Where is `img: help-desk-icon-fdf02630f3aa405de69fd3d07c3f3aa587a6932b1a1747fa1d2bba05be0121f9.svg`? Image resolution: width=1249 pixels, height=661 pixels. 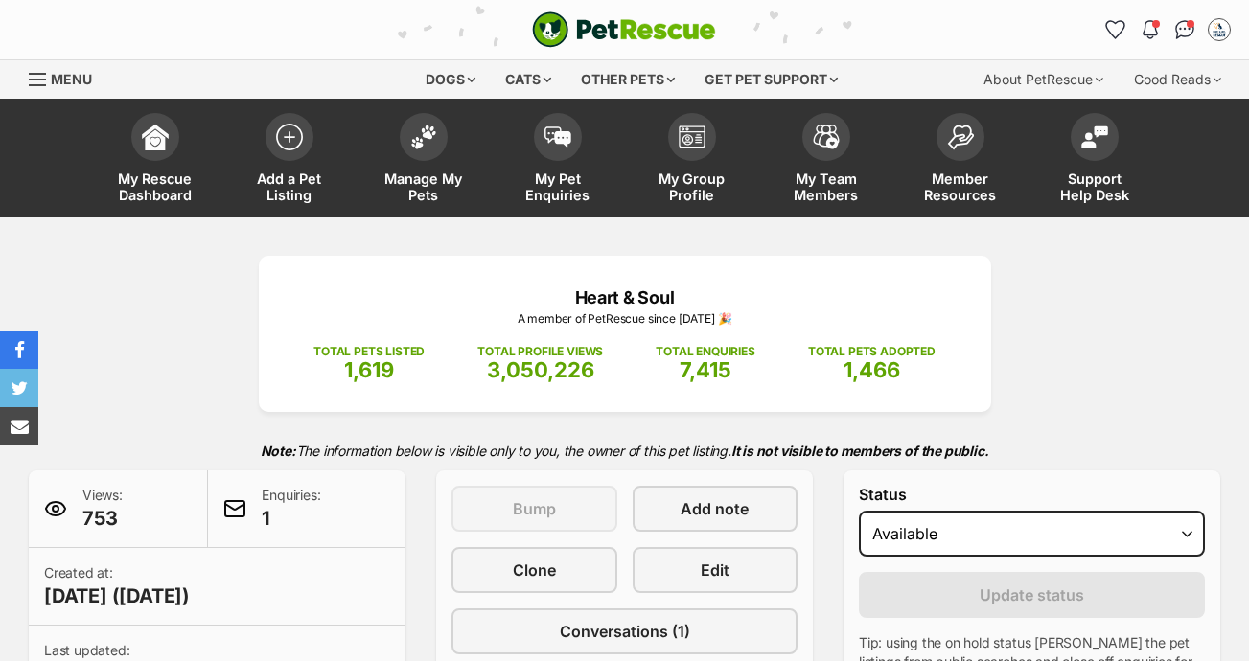 img: help-desk-icon-fdf02630f3aa405de69fd3d07c3f3aa587a6932b1a1747fa1d2bba05be0121f9.svg is located at coordinates (1094, 137).